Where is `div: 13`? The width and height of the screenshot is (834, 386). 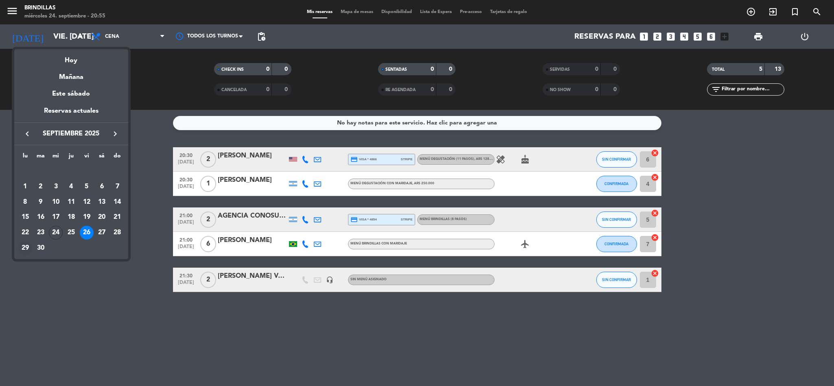 div: 13 is located at coordinates (102, 202).